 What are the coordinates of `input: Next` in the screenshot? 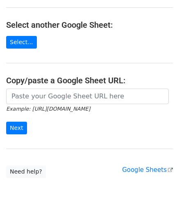 It's located at (16, 128).